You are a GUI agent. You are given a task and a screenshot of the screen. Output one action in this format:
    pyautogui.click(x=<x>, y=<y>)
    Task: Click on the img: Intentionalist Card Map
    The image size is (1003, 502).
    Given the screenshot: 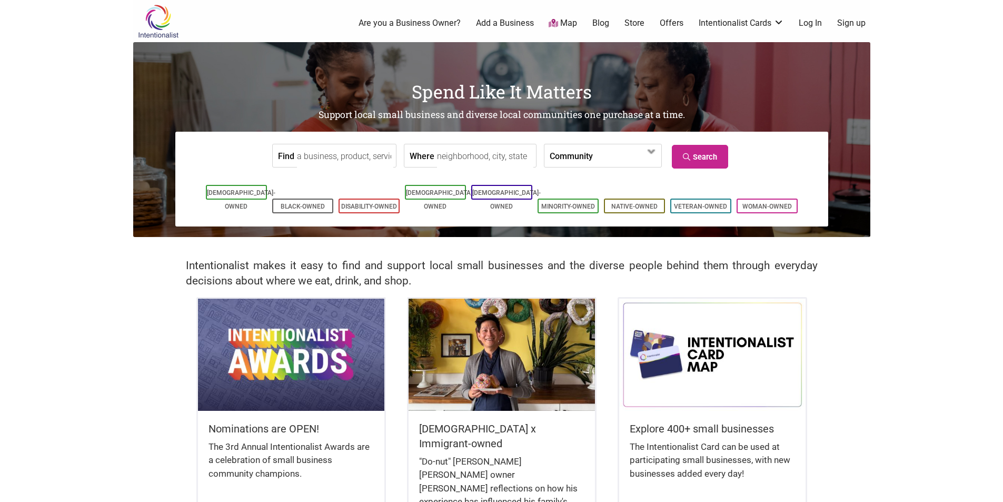 What is the action you would take?
    pyautogui.click(x=713, y=354)
    